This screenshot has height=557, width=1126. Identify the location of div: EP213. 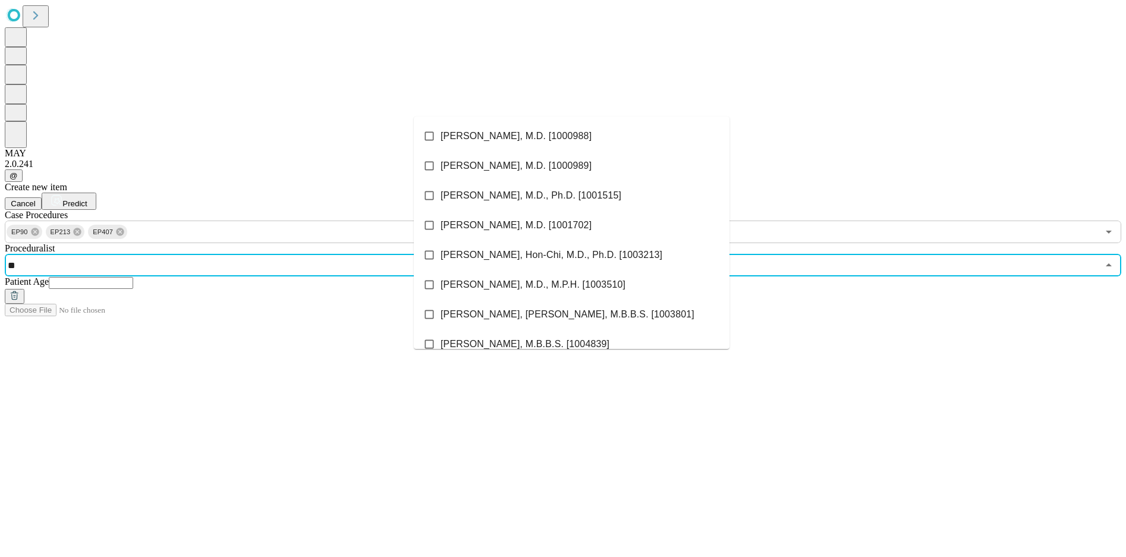
(65, 232).